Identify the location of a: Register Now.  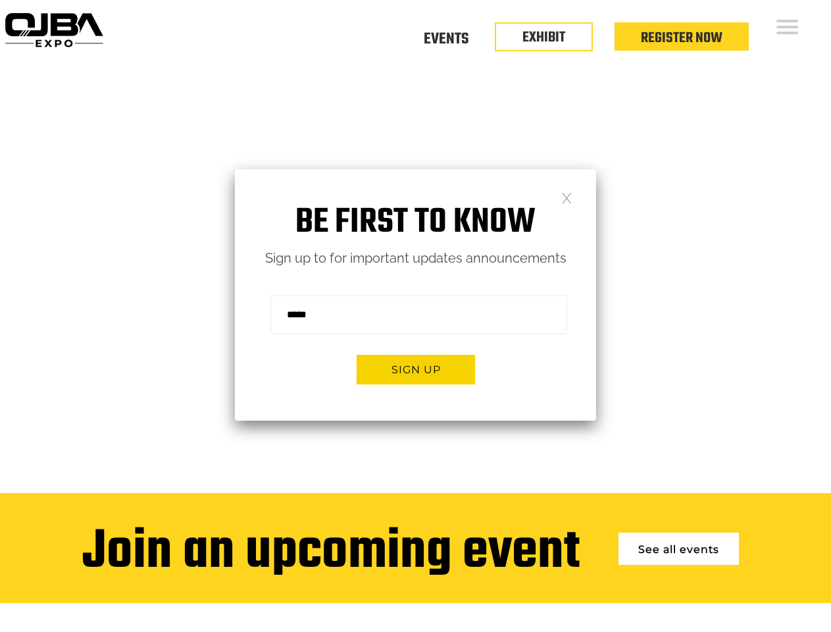
(682, 38).